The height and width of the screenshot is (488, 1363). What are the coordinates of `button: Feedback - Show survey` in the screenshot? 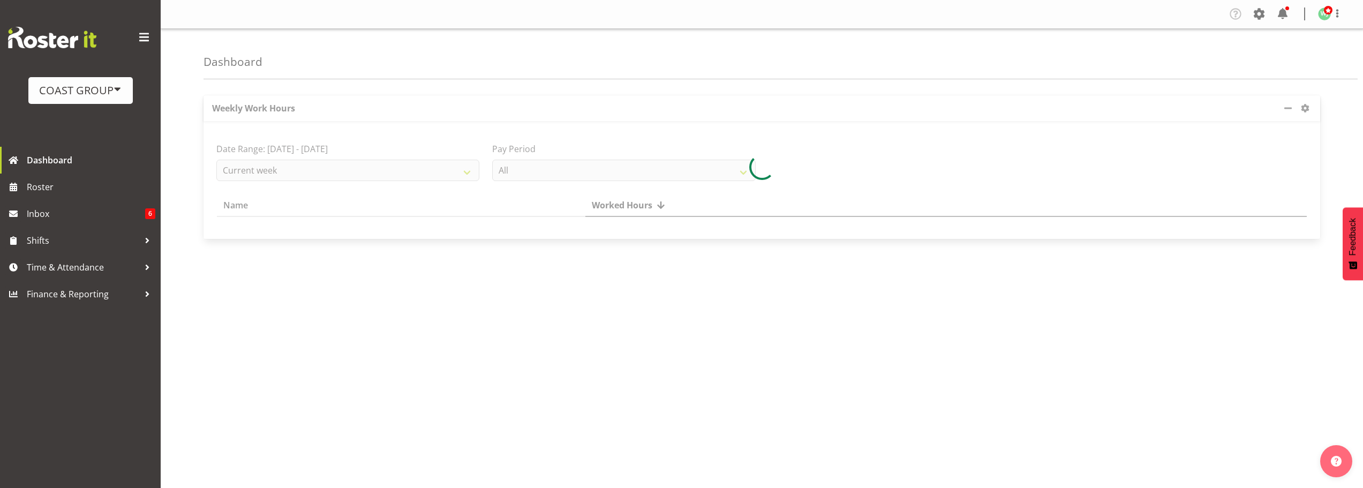 It's located at (1352, 244).